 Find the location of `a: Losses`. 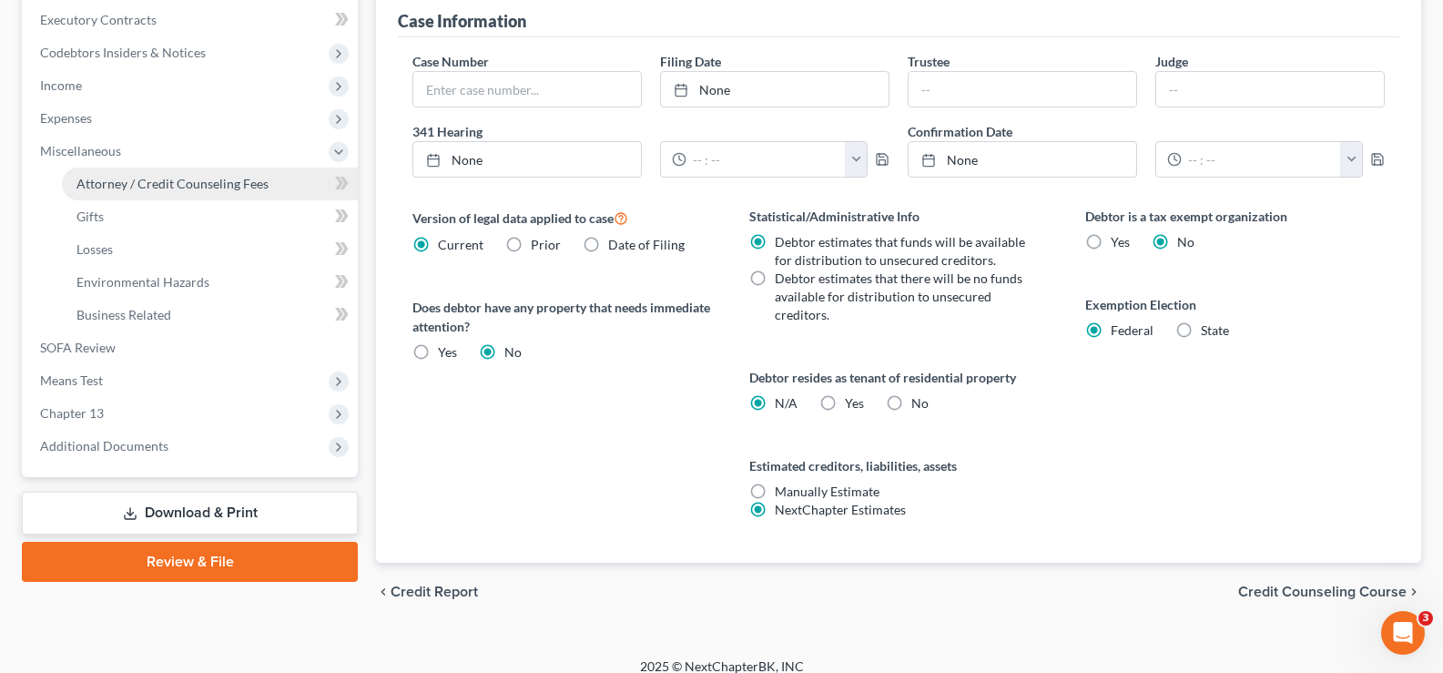

a: Losses is located at coordinates (209, 250).